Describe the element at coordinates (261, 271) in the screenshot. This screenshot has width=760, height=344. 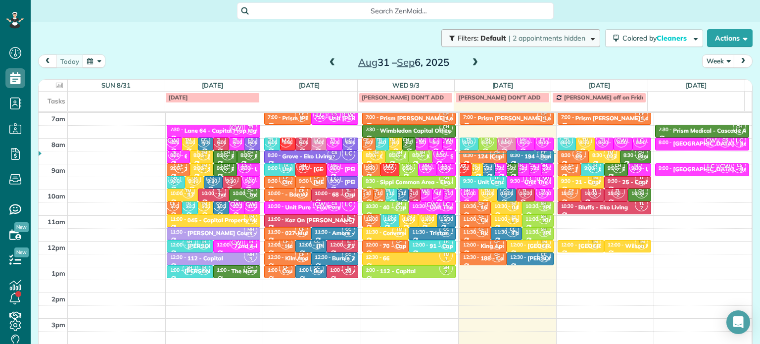
I see `div: The Harmony - Illume` at that location.